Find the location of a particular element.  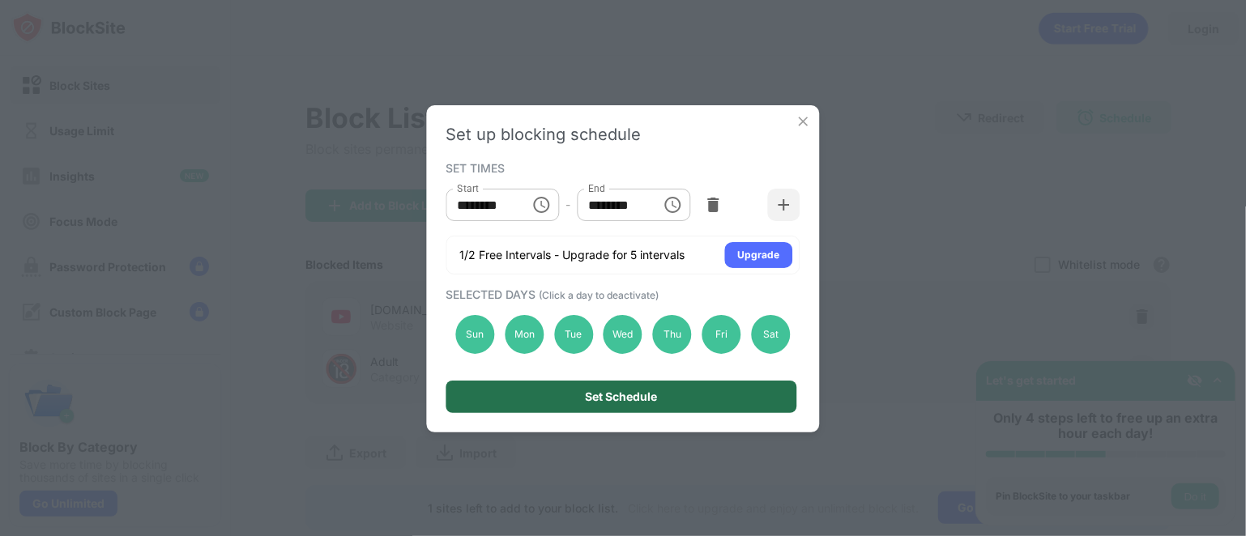

span: (Click a day to deactivate) is located at coordinates (600, 295).